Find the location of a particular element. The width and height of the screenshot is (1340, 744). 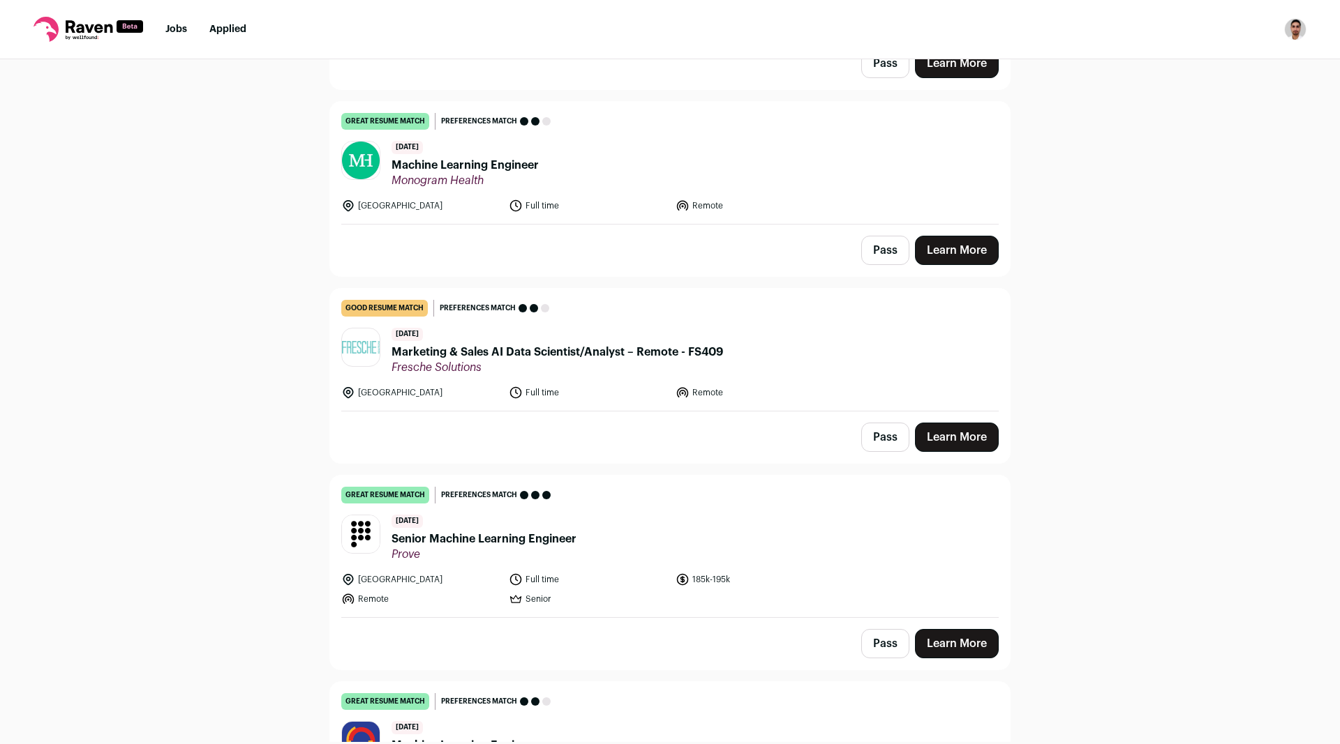

span: Fresche Solutions is located at coordinates (557, 368).